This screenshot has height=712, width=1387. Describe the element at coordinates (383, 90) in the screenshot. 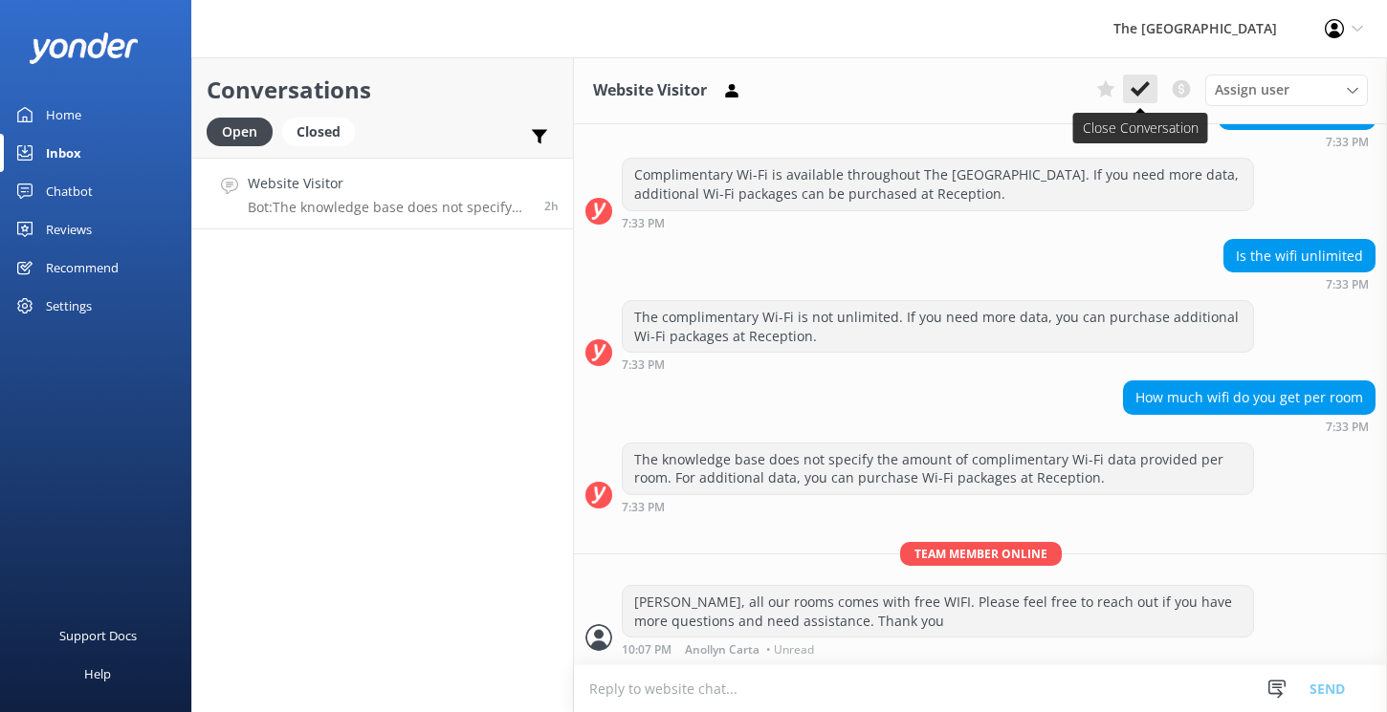

I see `h2: Conversations` at that location.